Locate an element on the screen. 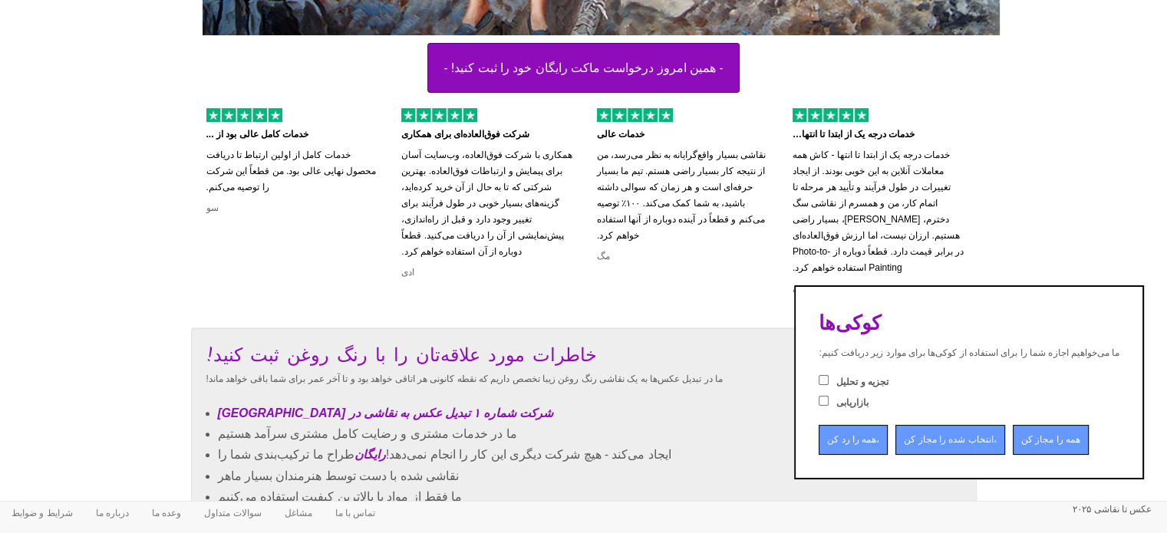 This screenshot has height=533, width=1167. font: خاطرات مورد علاقه‌تان را با رنگ روغن ثبت کنید! is located at coordinates (401, 356).